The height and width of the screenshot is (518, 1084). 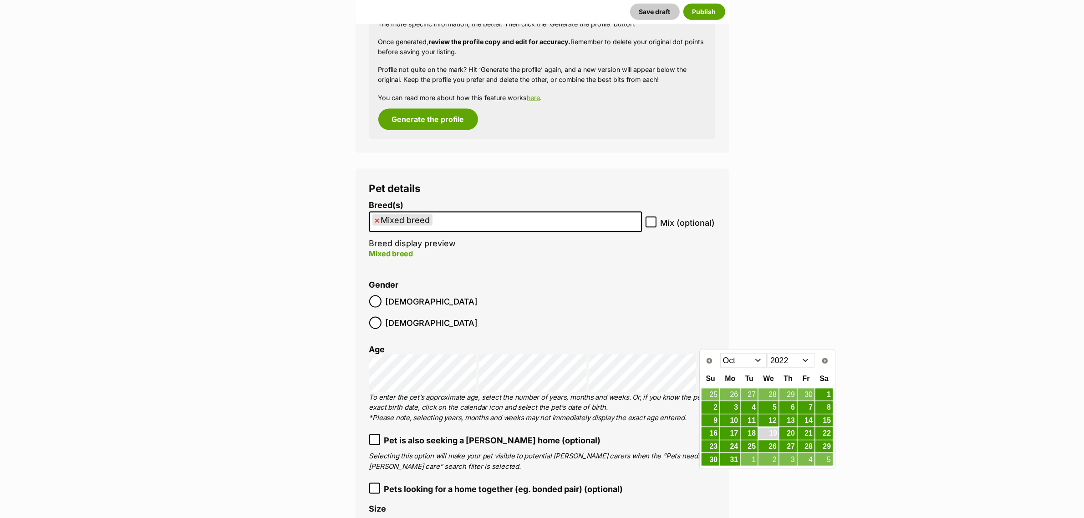 What do you see at coordinates (505, 205) in the screenshot?
I see `label: Breed(s)` at bounding box center [505, 205].